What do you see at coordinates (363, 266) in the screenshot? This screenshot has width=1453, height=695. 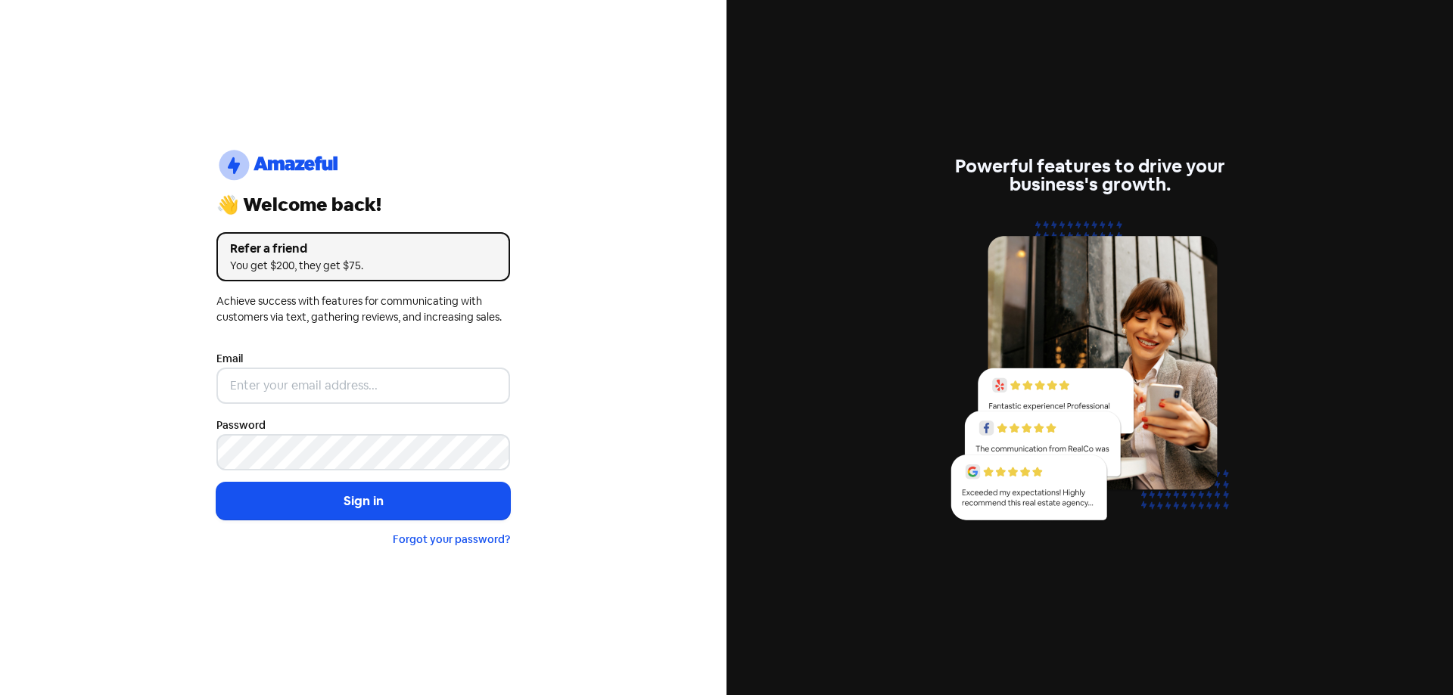 I see `div: You get $200, they get $75.` at bounding box center [363, 266].